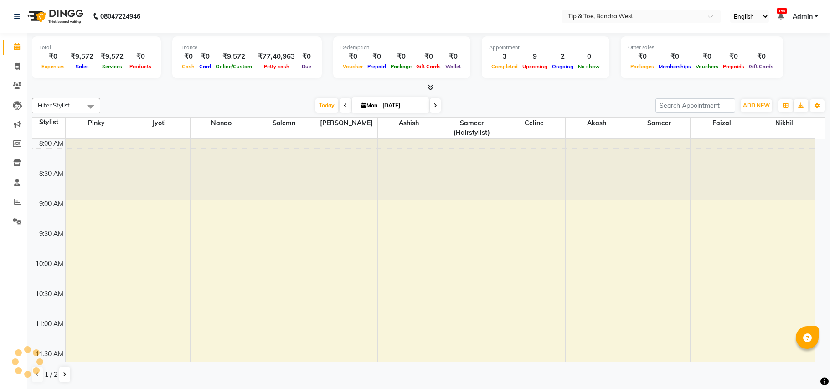 The width and height of the screenshot is (830, 389). I want to click on span: Services, so click(112, 67).